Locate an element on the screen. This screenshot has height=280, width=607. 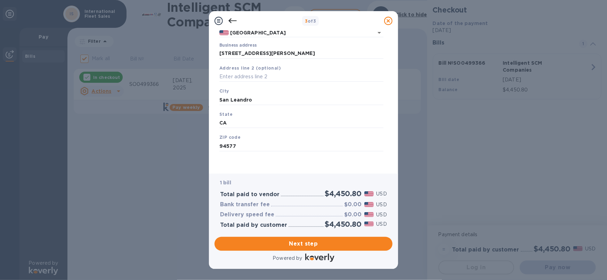
button: Open is located at coordinates (379, 33).